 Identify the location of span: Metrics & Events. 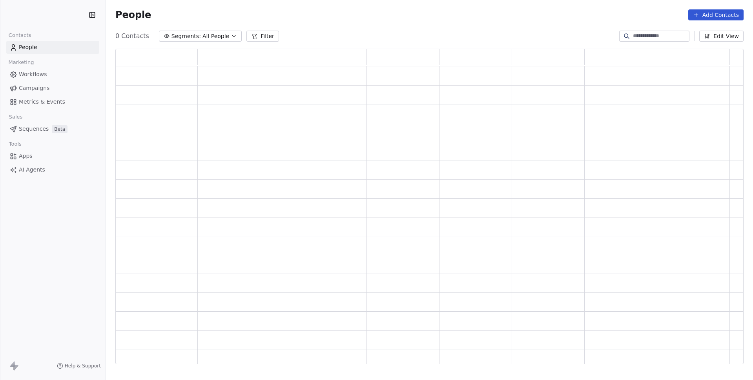
(42, 102).